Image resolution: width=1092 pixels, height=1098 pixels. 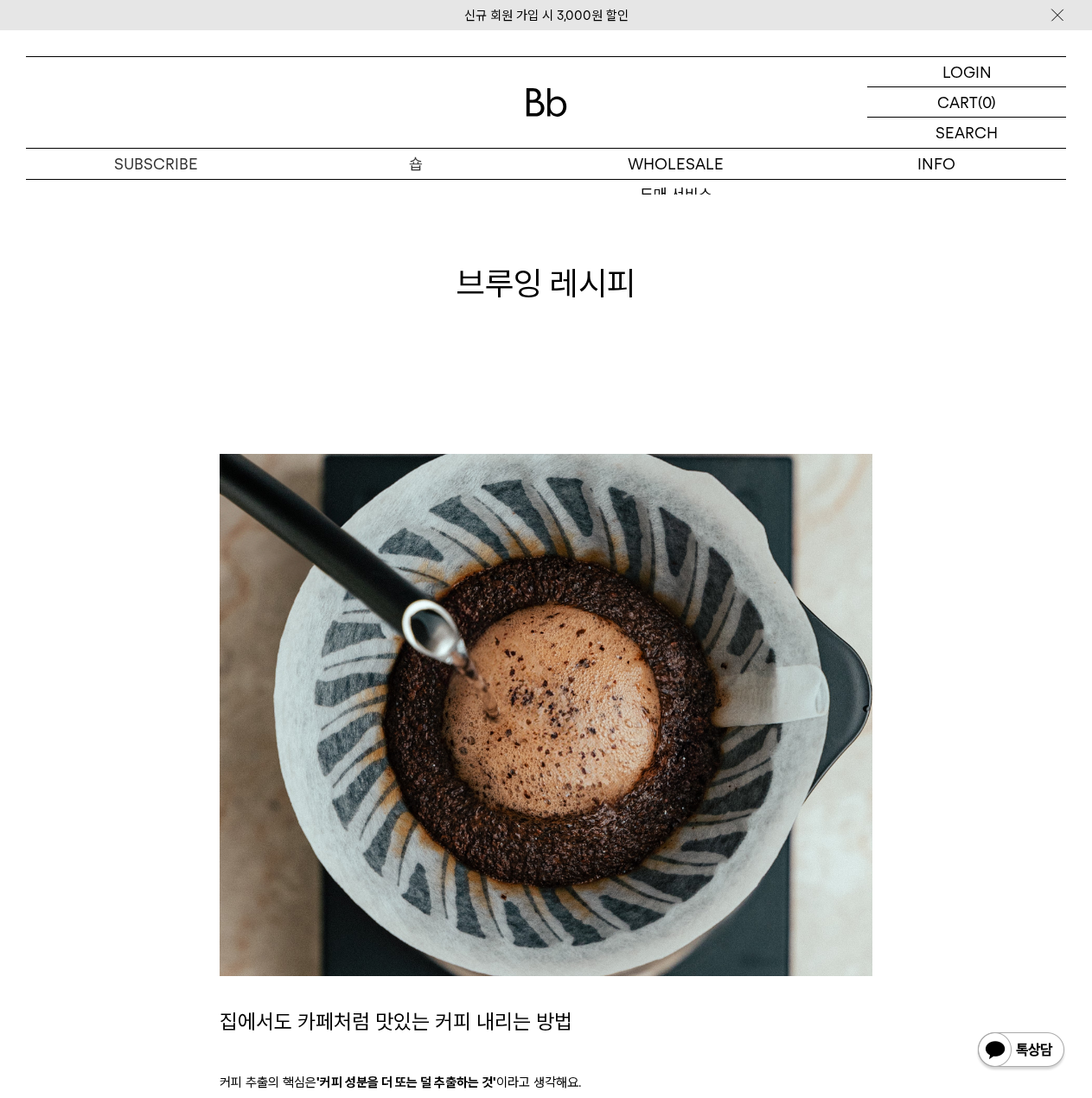 I want to click on a: LOGIN, so click(x=967, y=72).